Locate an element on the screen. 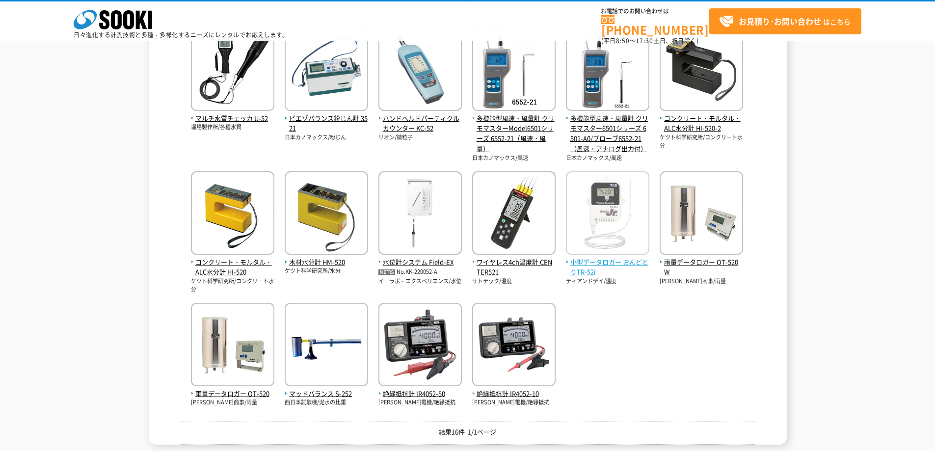  span: 17:30 is located at coordinates (644, 41).